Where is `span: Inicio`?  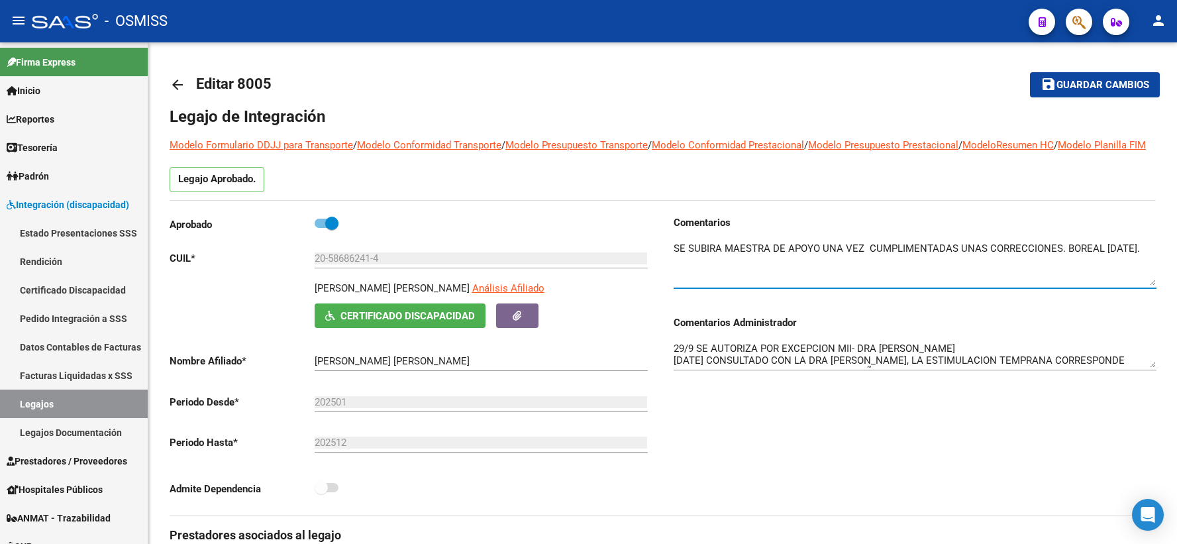 span: Inicio is located at coordinates (23, 91).